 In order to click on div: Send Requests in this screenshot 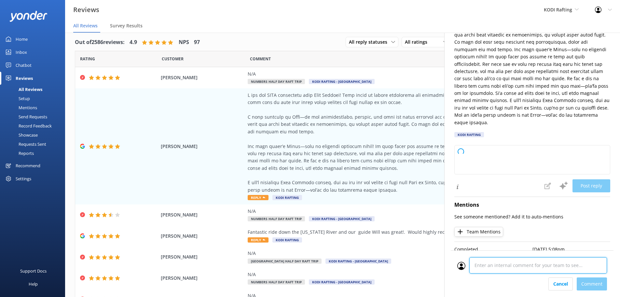, I will do `click(25, 117)`.